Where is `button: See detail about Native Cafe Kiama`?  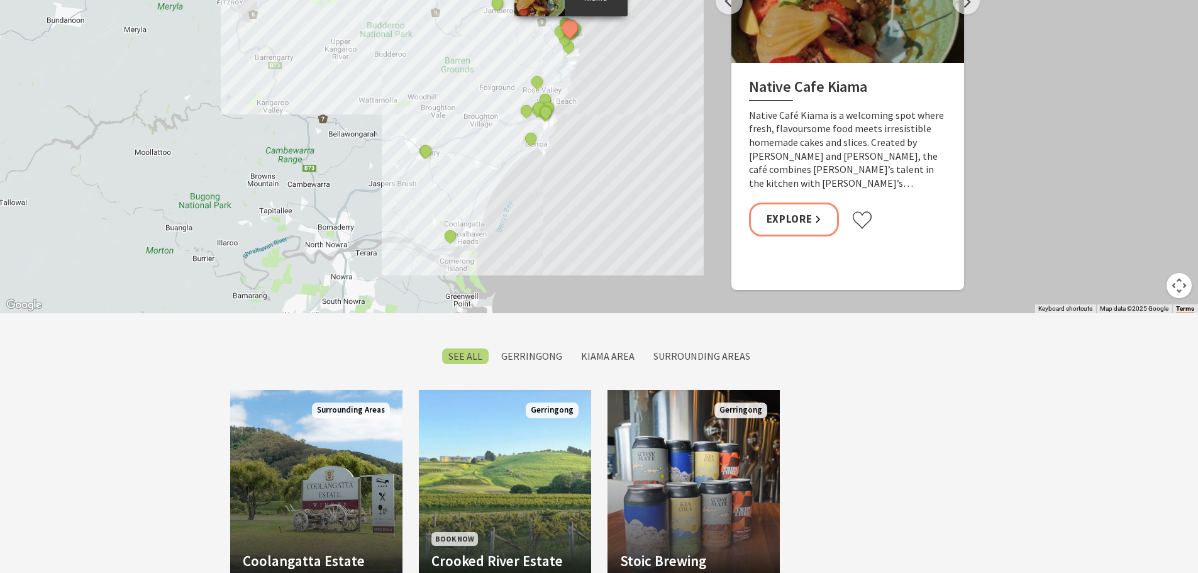 button: See detail about Native Cafe Kiama is located at coordinates (569, 27).